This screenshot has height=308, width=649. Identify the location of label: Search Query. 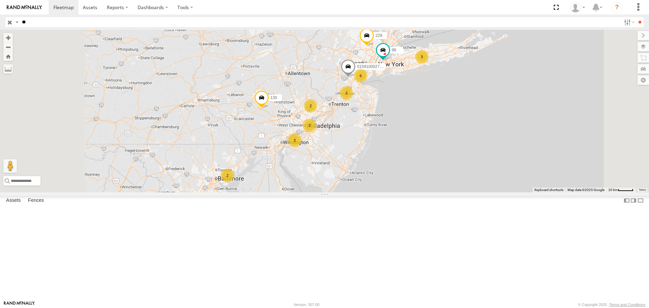
(17, 22).